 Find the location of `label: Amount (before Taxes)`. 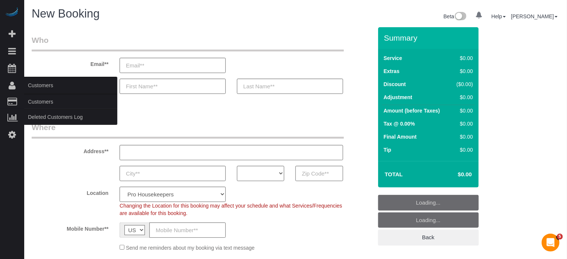

label: Amount (before Taxes) is located at coordinates (412, 111).